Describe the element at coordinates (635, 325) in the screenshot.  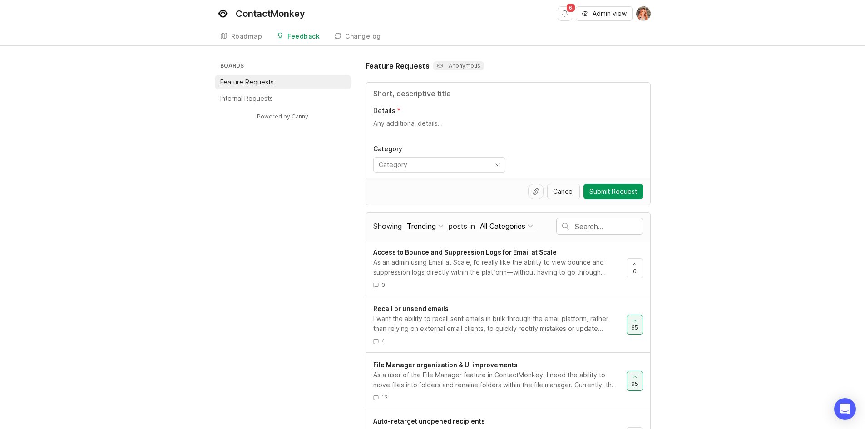
I see `button: 65` at that location.